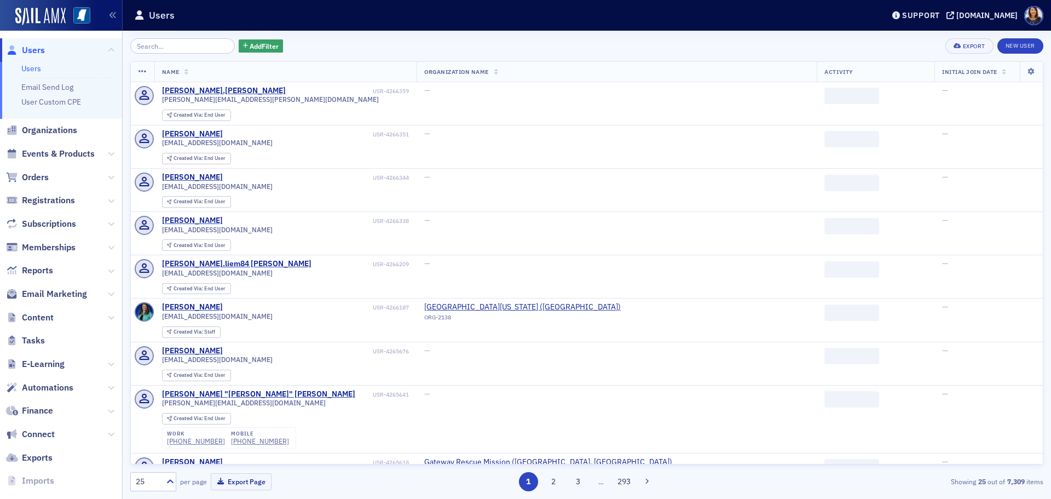  I want to click on div: USR-4266344, so click(316, 177).